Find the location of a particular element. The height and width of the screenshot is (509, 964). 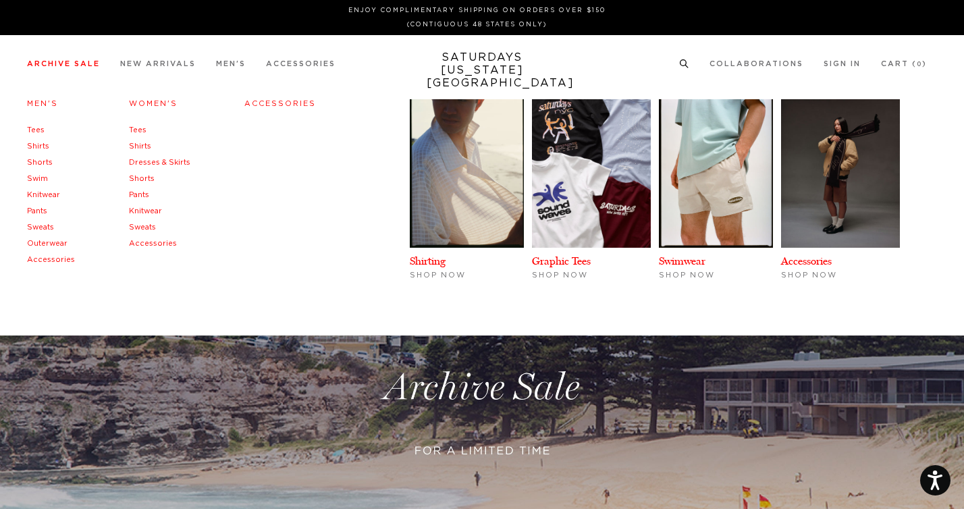

a: Shirting is located at coordinates (427, 261).